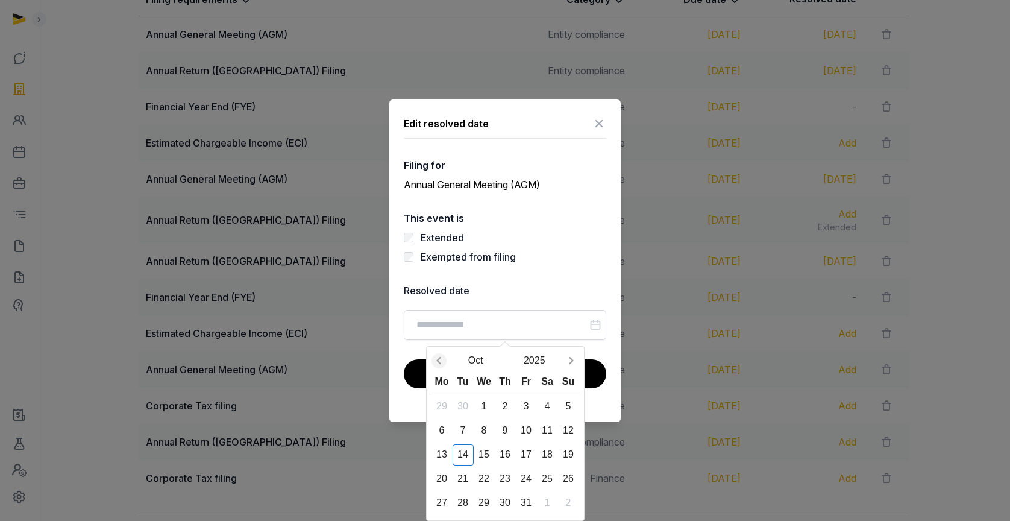  Describe the element at coordinates (443, 238) in the screenshot. I see `label: Extended` at that location.